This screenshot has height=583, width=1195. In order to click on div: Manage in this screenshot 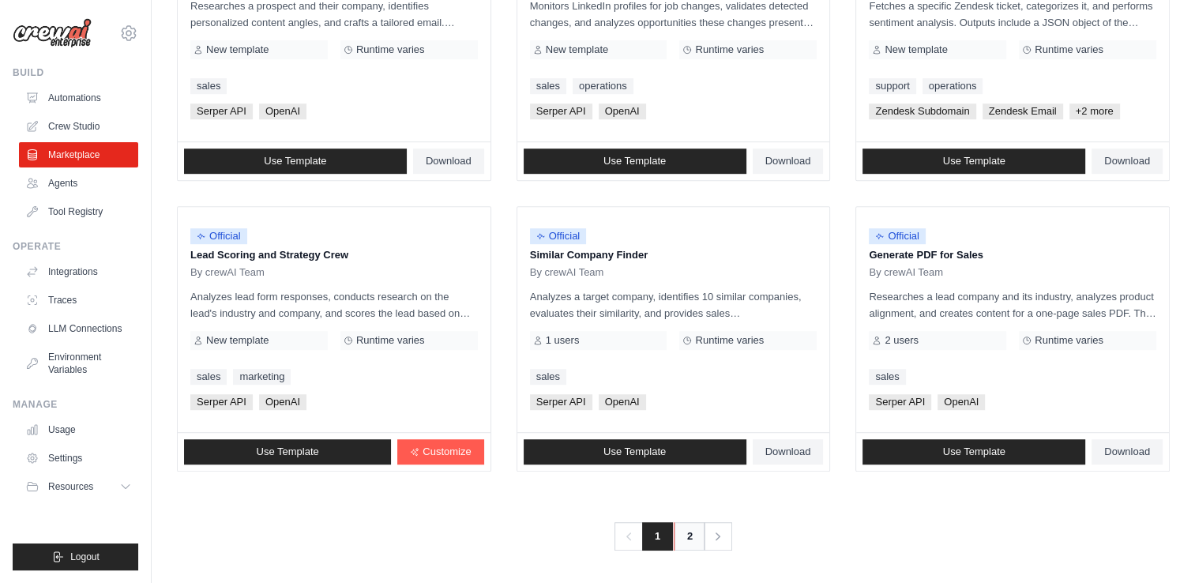, I will do `click(75, 404)`.